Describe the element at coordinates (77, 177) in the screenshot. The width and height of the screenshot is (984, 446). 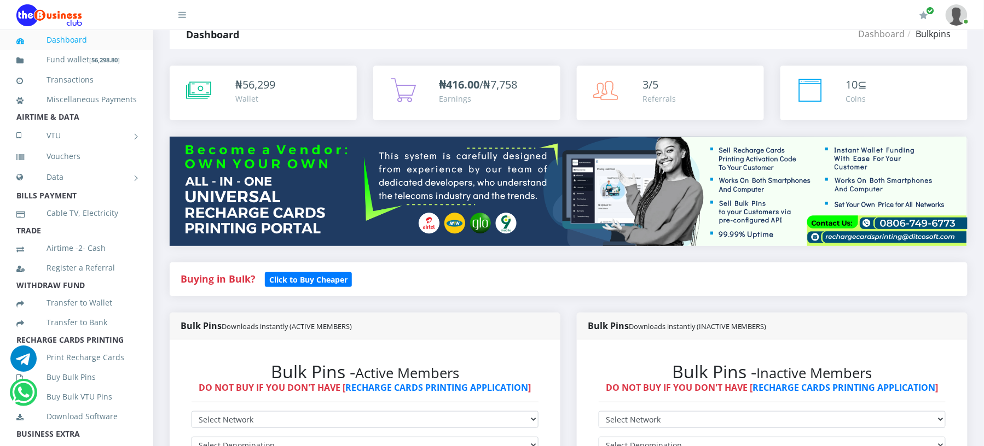
I see `a: Data` at that location.